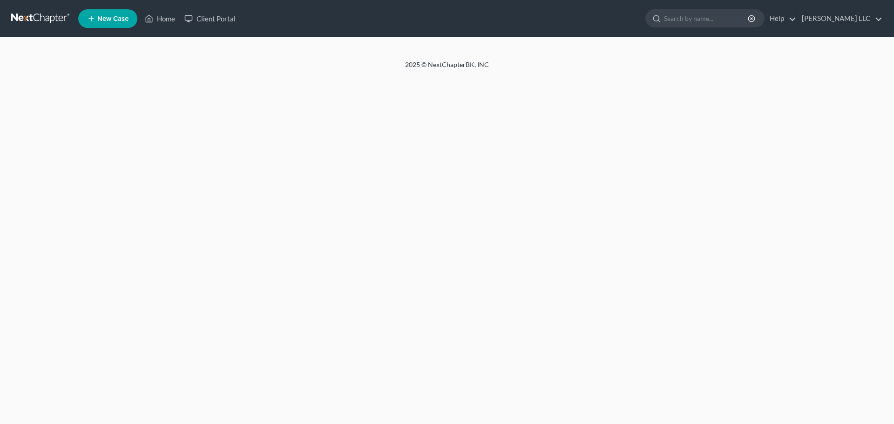 Image resolution: width=894 pixels, height=424 pixels. Describe the element at coordinates (210, 19) in the screenshot. I see `a: Client Portal` at that location.